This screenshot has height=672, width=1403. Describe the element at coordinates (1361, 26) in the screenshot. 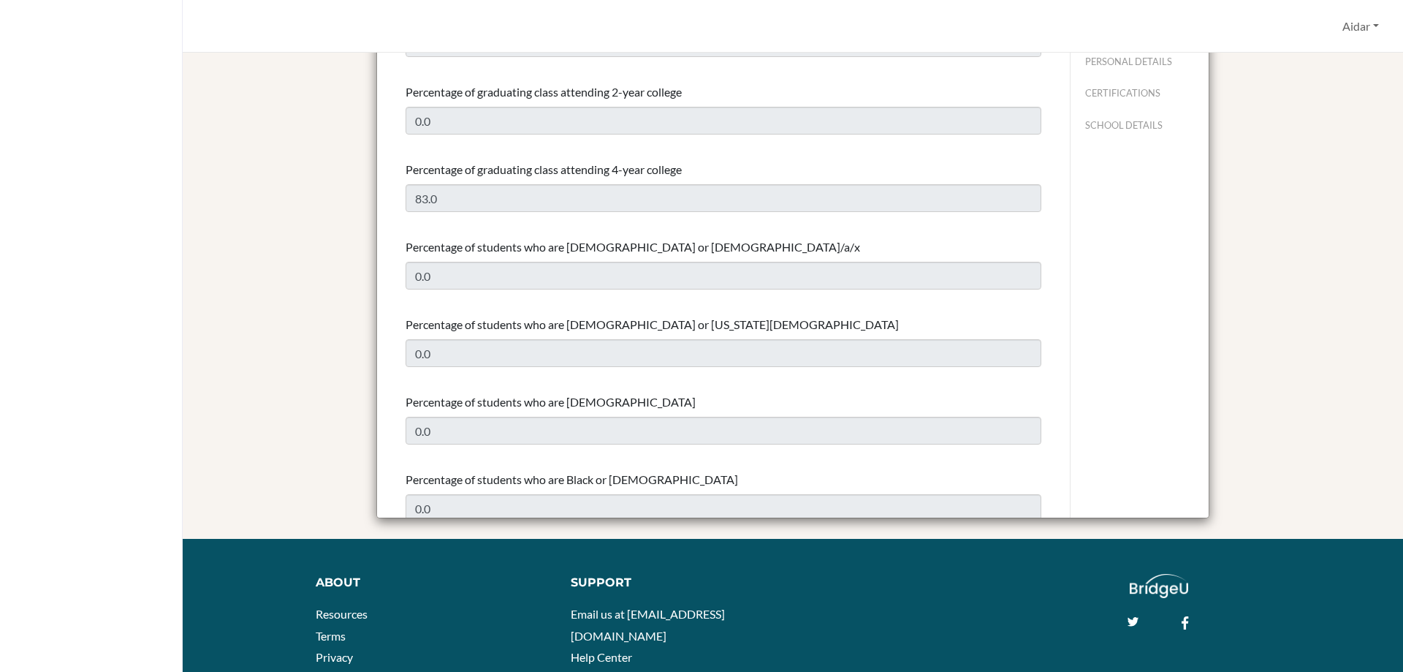

I see `button: Aidar` at that location.